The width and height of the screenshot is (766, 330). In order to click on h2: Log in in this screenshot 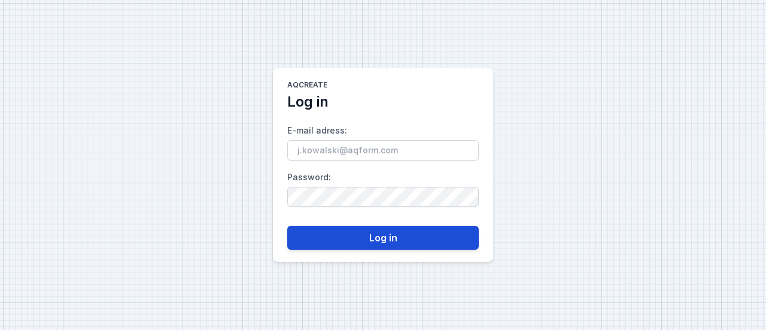, I will do `click(308, 102)`.